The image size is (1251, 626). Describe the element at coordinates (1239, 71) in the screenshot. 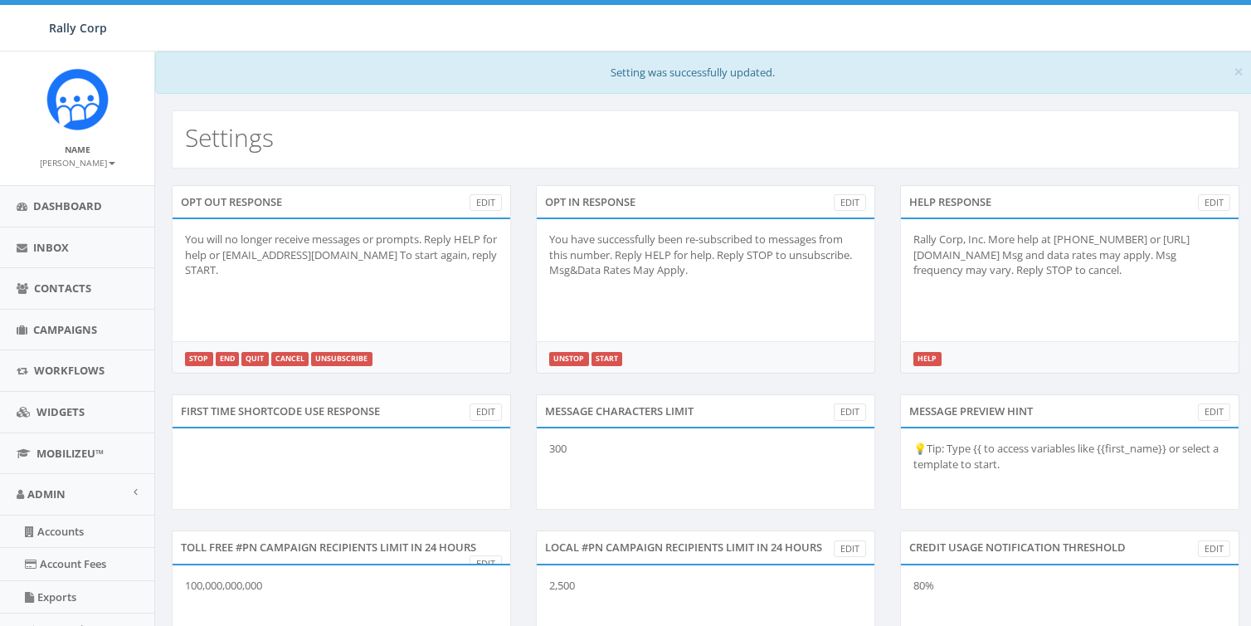

I see `button: Close` at that location.